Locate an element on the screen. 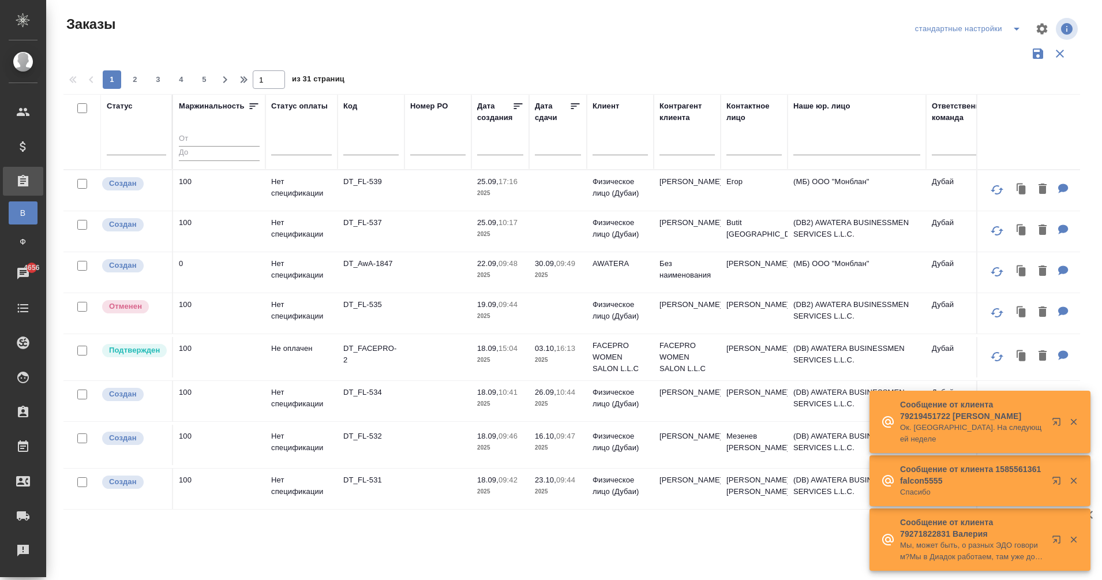  td: Егор is located at coordinates (754, 190).